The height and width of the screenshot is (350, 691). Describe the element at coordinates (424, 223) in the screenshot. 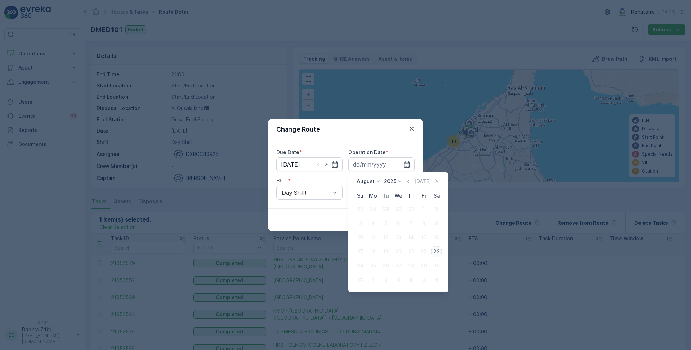

I see `div: 8` at that location.